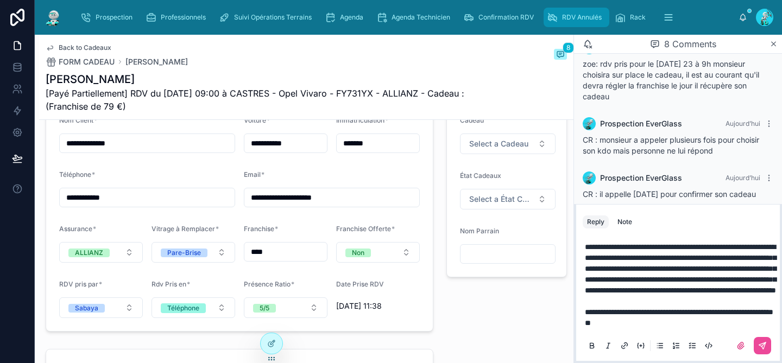 This screenshot has width=782, height=363. What do you see at coordinates (273, 17) in the screenshot?
I see `span: Suivi Opérations Terrains` at bounding box center [273, 17].